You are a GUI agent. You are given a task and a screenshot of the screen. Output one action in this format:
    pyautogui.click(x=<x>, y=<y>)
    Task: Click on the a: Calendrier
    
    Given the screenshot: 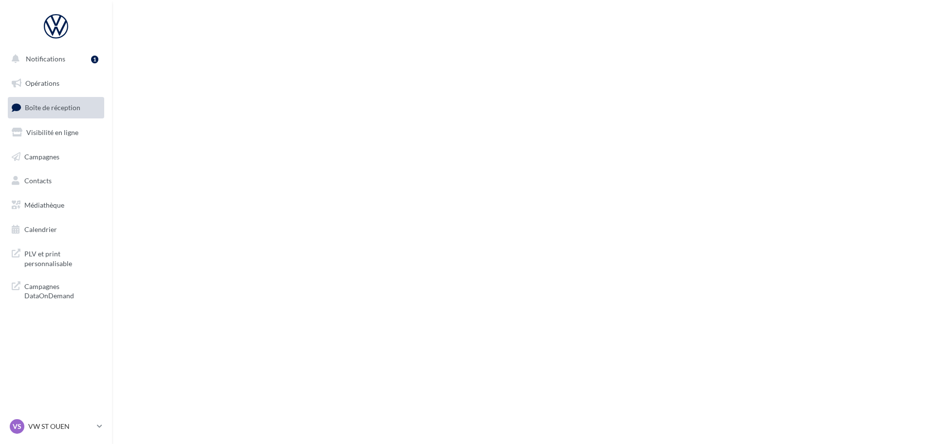 What is the action you would take?
    pyautogui.click(x=56, y=229)
    